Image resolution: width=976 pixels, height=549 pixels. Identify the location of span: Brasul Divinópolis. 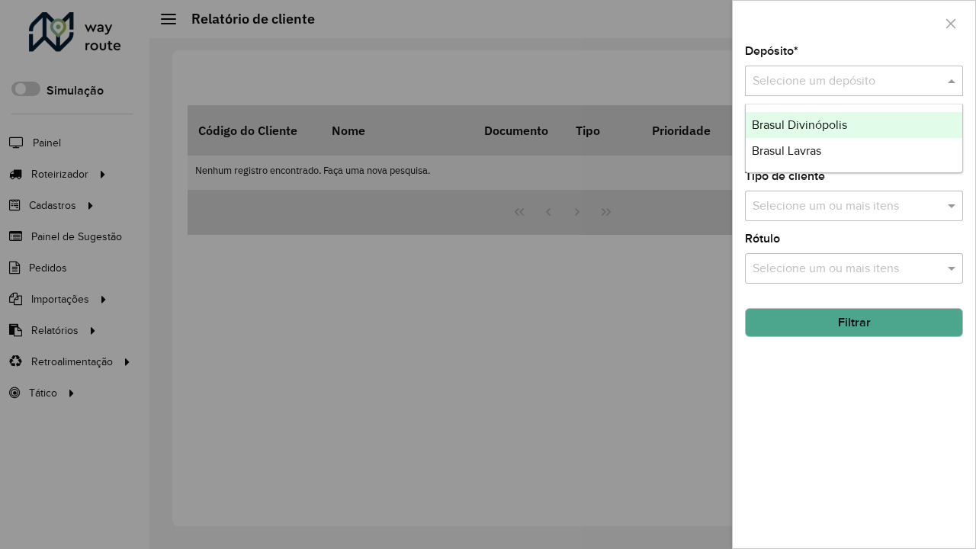
(799, 124).